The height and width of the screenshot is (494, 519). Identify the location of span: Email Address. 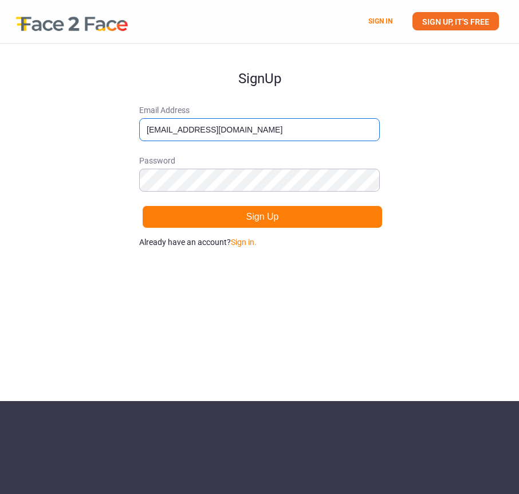
(260, 110).